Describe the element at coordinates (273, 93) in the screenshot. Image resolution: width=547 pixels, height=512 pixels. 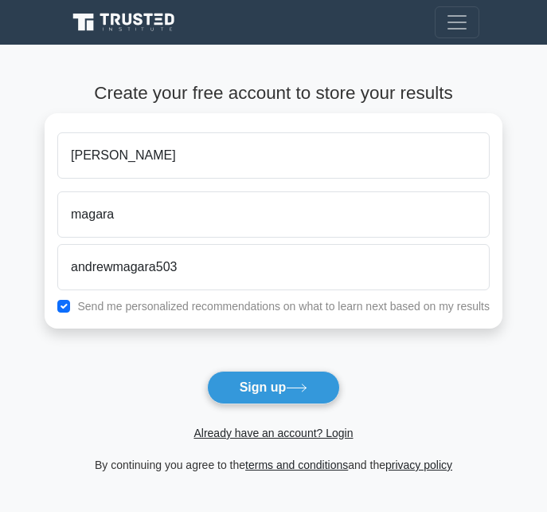
I see `h4: Create your free account to store your results` at that location.